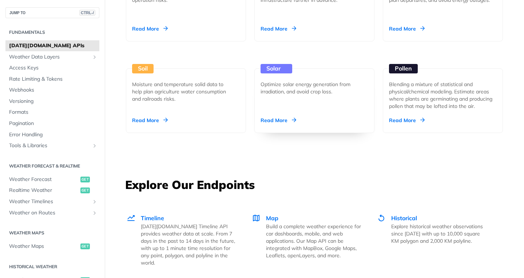  What do you see at coordinates (52, 101) in the screenshot?
I see `a: Versioning` at bounding box center [52, 101].